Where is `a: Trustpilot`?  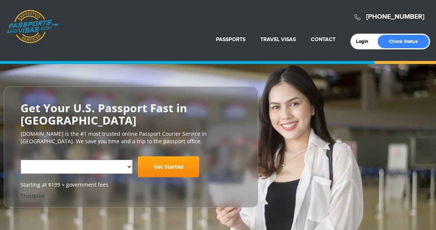
a: Trustpilot is located at coordinates (33, 195).